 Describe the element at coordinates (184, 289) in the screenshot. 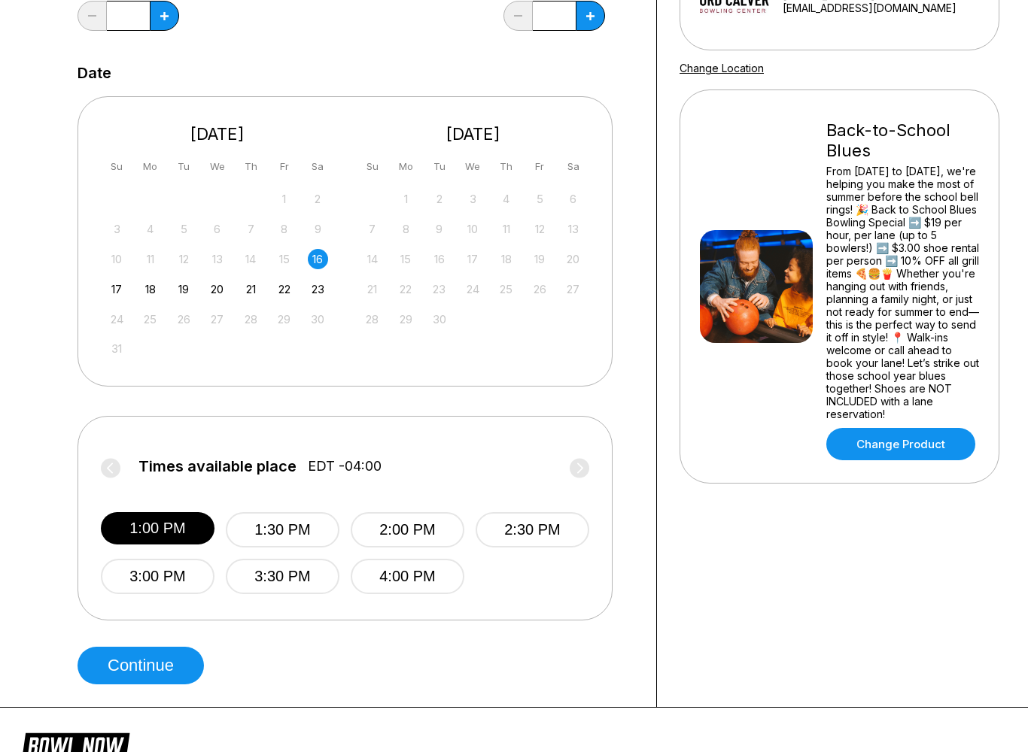

I see `div: Choose Tuesday, August 19th, 2025` at that location.